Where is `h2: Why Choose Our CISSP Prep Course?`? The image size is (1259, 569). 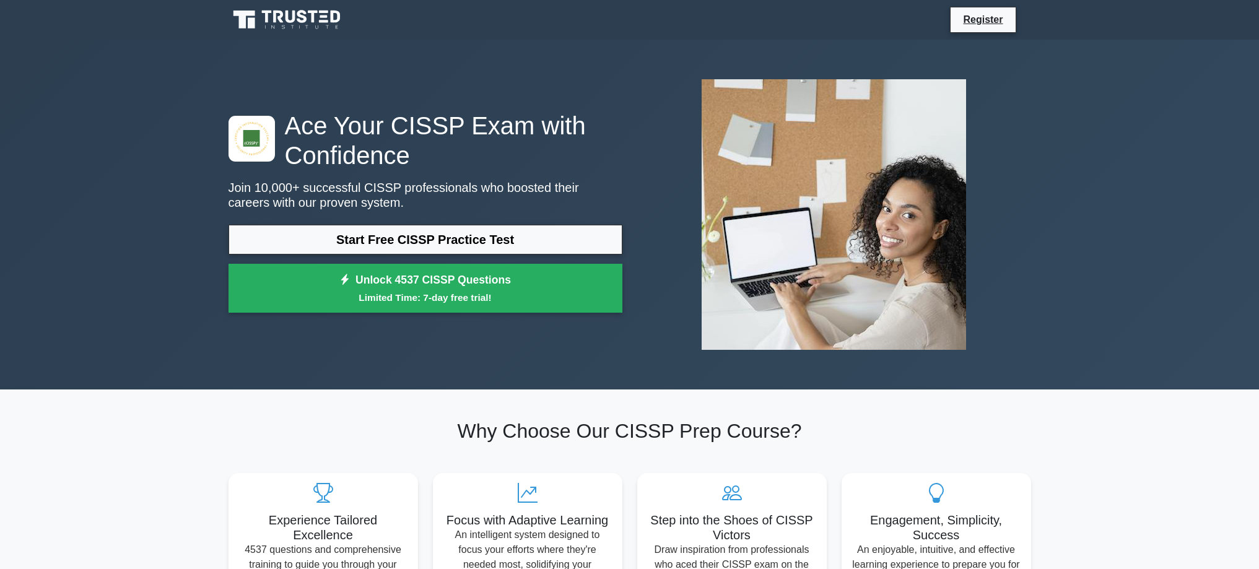 h2: Why Choose Our CISSP Prep Course? is located at coordinates (630, 431).